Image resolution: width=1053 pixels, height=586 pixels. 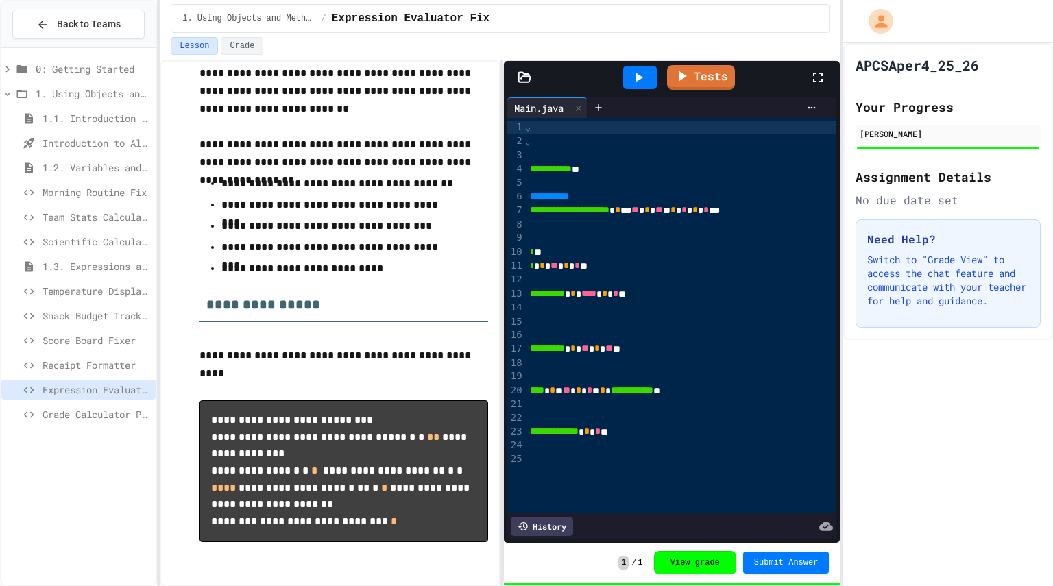 I want to click on span: Scientific Calculator, so click(x=96, y=241).